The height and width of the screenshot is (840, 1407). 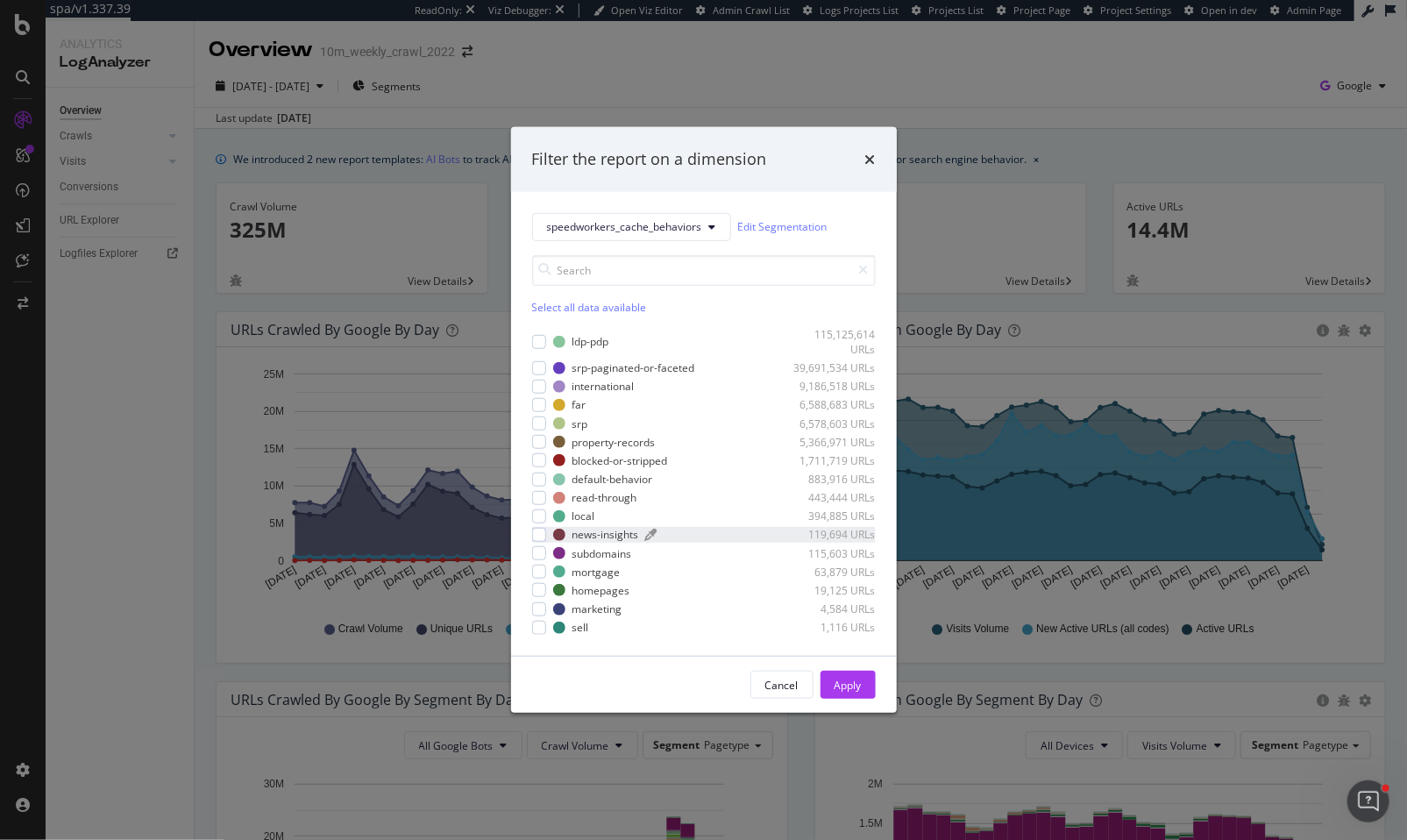 What do you see at coordinates (782, 685) in the screenshot?
I see `div: Cancel` at bounding box center [782, 685].